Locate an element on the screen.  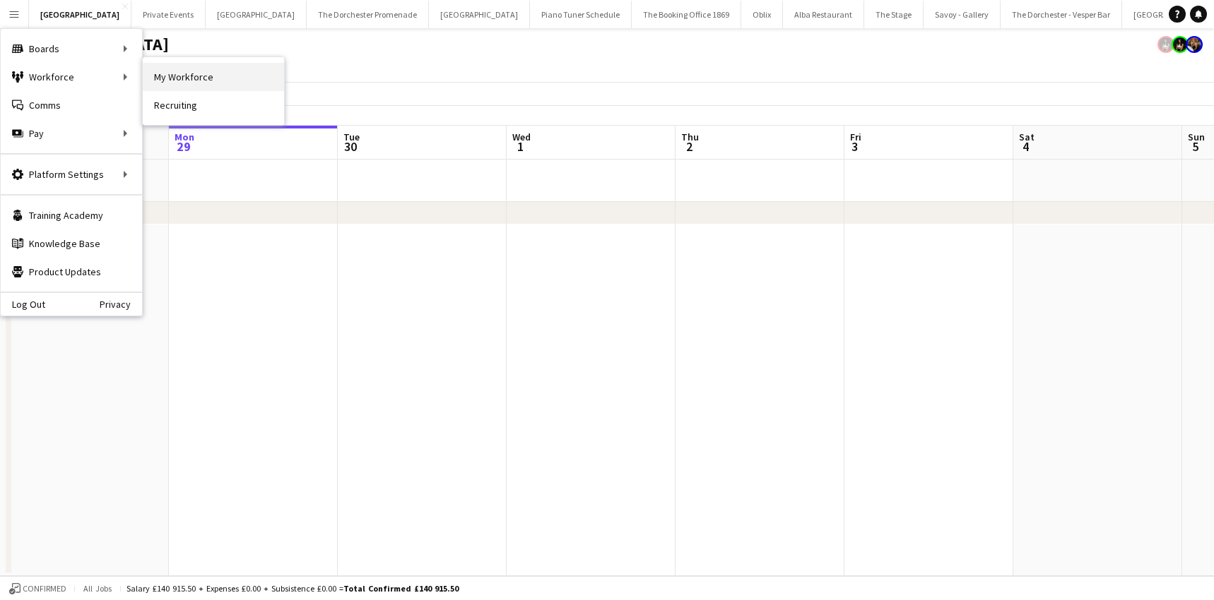
span: Fri is located at coordinates (855, 137).